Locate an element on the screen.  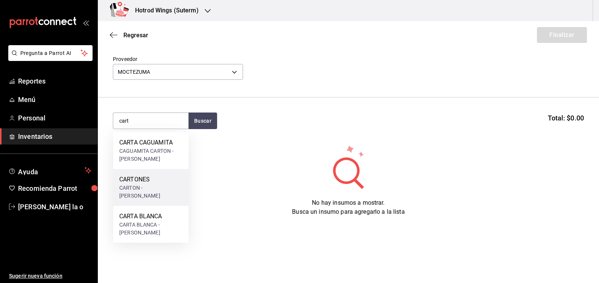
div: MOCTEZUMA is located at coordinates (178, 72).